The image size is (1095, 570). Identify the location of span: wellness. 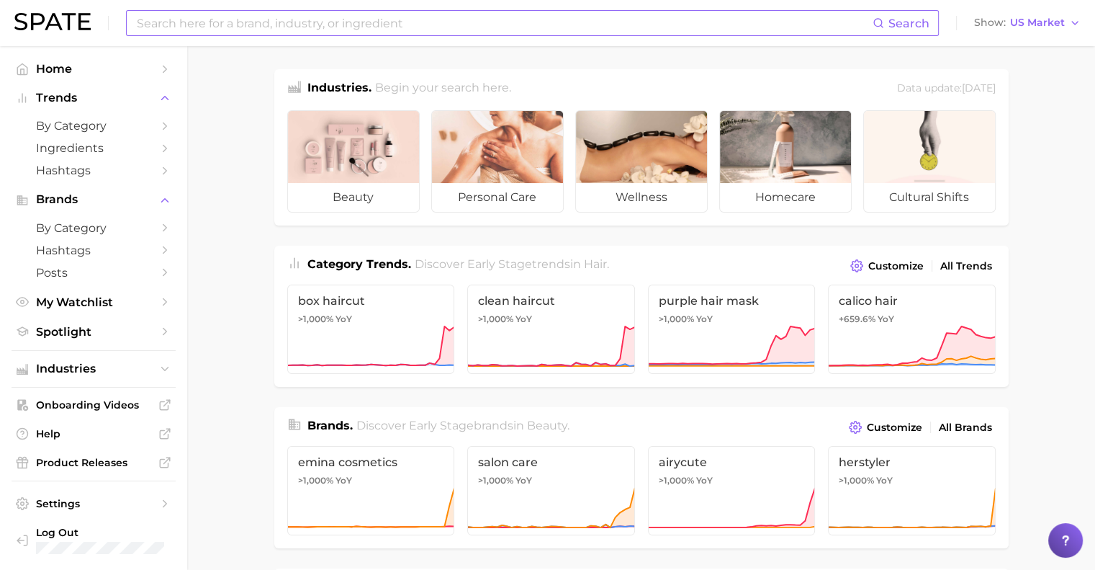
(642, 197).